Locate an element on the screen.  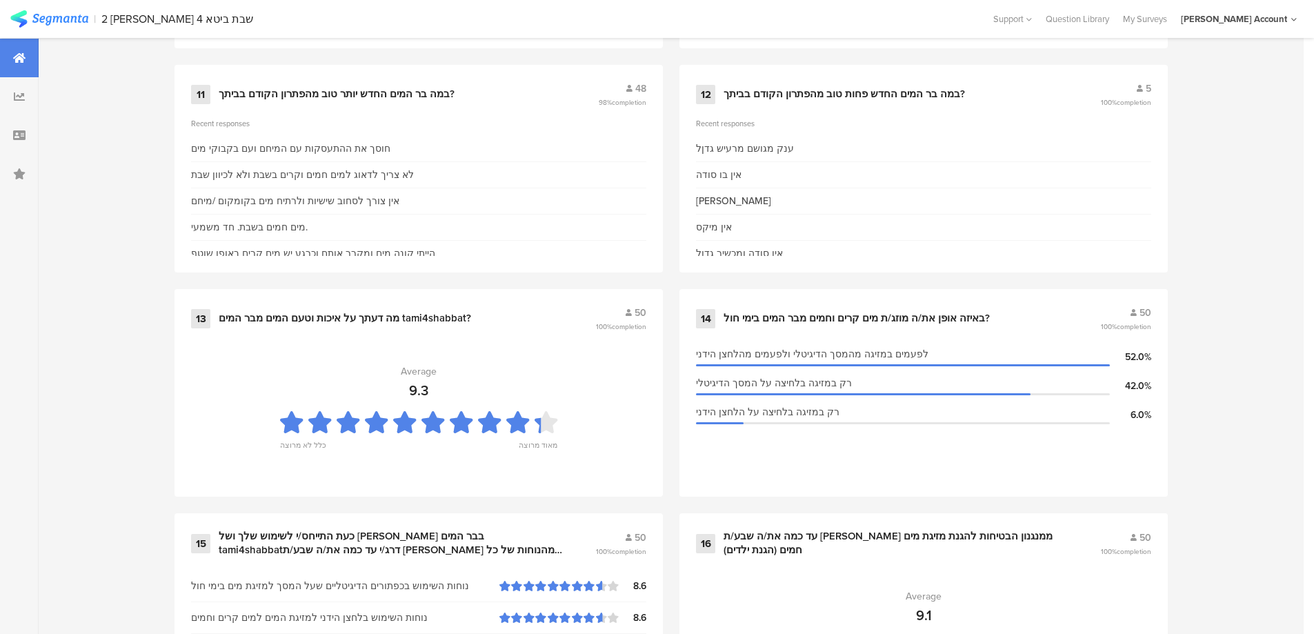
div: באיזה אופן את/ה מוזג/ת מים קרים וחמים מבר המים בימי חול? is located at coordinates (857, 319).